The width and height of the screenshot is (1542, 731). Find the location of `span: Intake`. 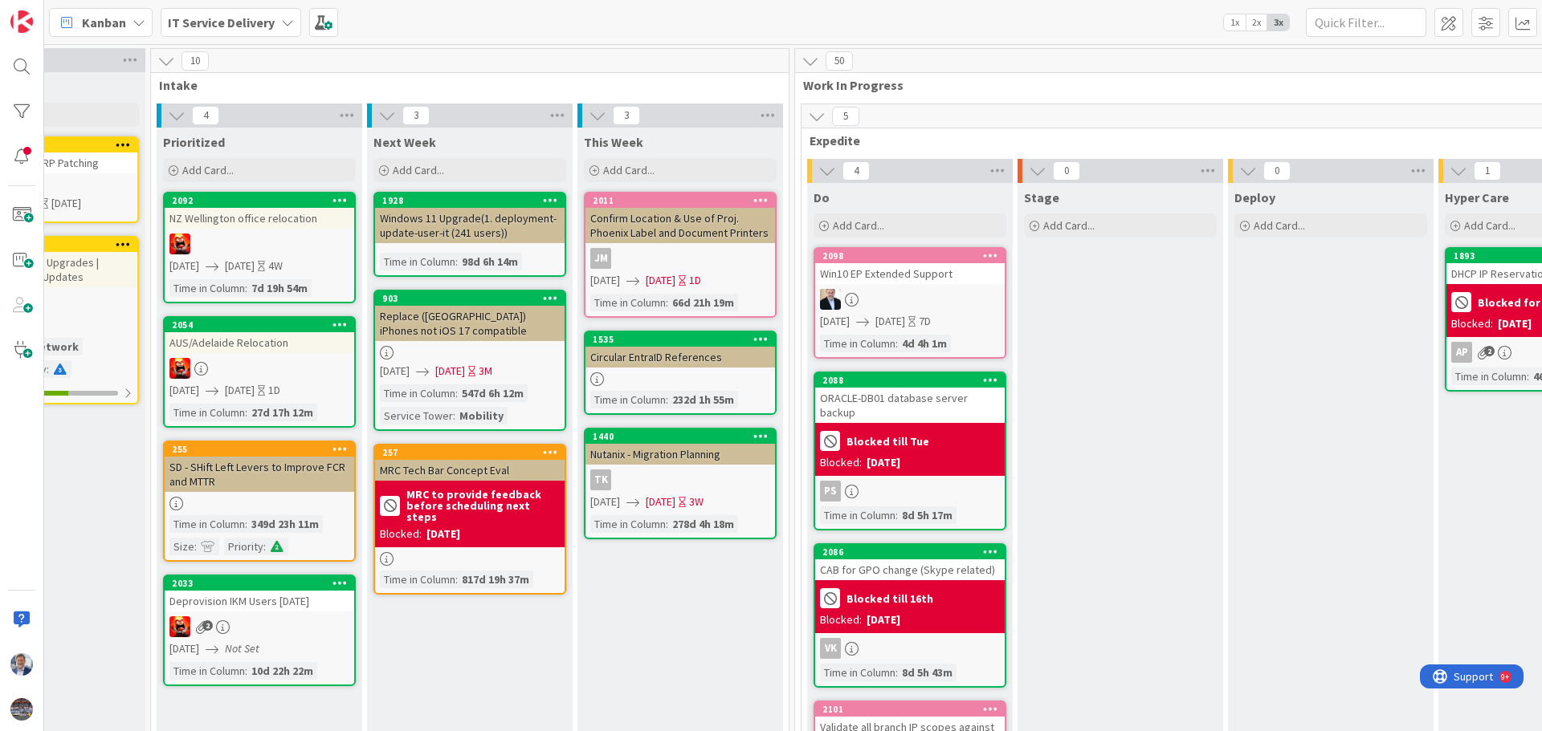

span: Intake is located at coordinates (463, 85).